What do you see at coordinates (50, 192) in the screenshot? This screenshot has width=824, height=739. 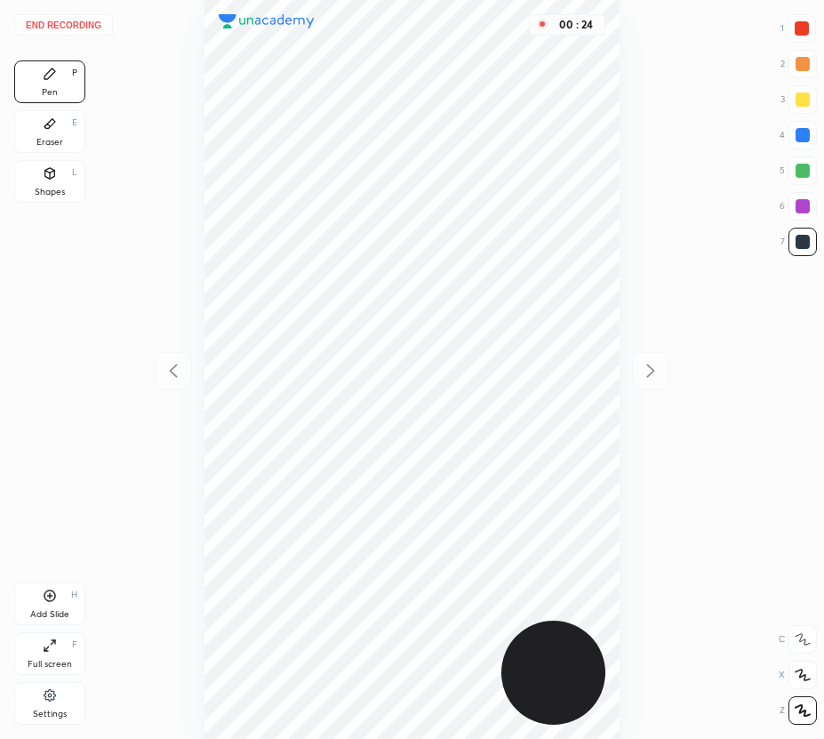 I see `div: Shapes` at bounding box center [50, 192].